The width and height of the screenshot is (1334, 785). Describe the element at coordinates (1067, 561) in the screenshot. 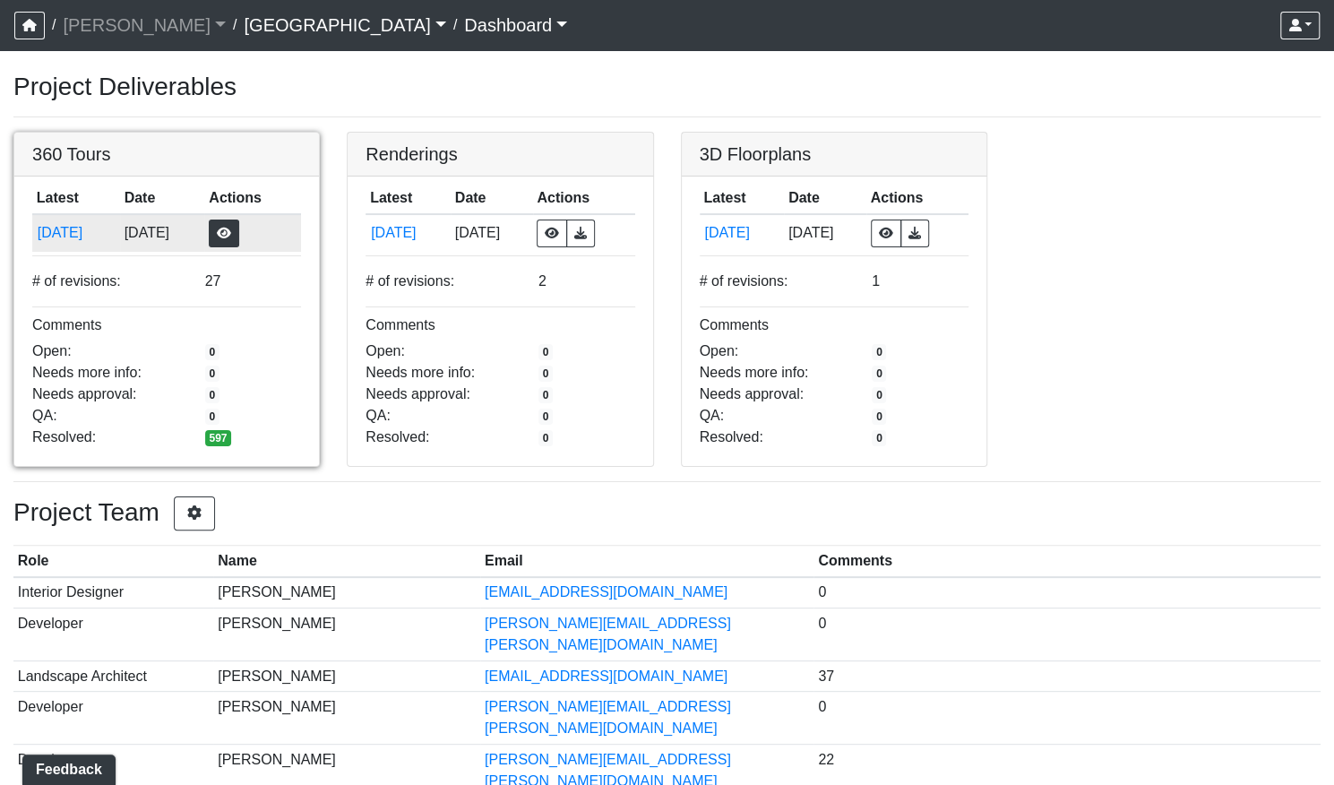

I see `th: Comments` at that location.